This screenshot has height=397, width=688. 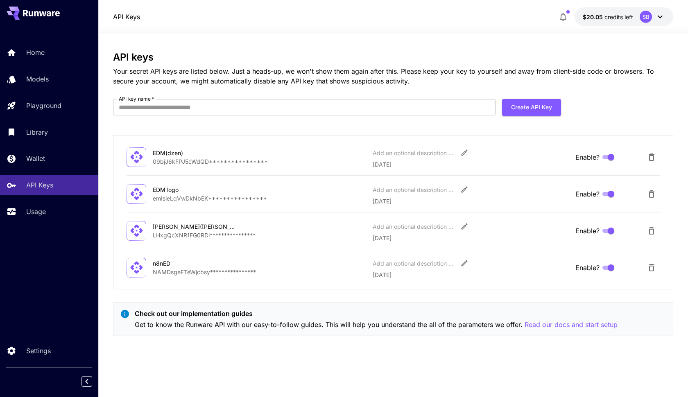 What do you see at coordinates (194, 189) in the screenshot?
I see `div: EDM logo` at bounding box center [194, 189].